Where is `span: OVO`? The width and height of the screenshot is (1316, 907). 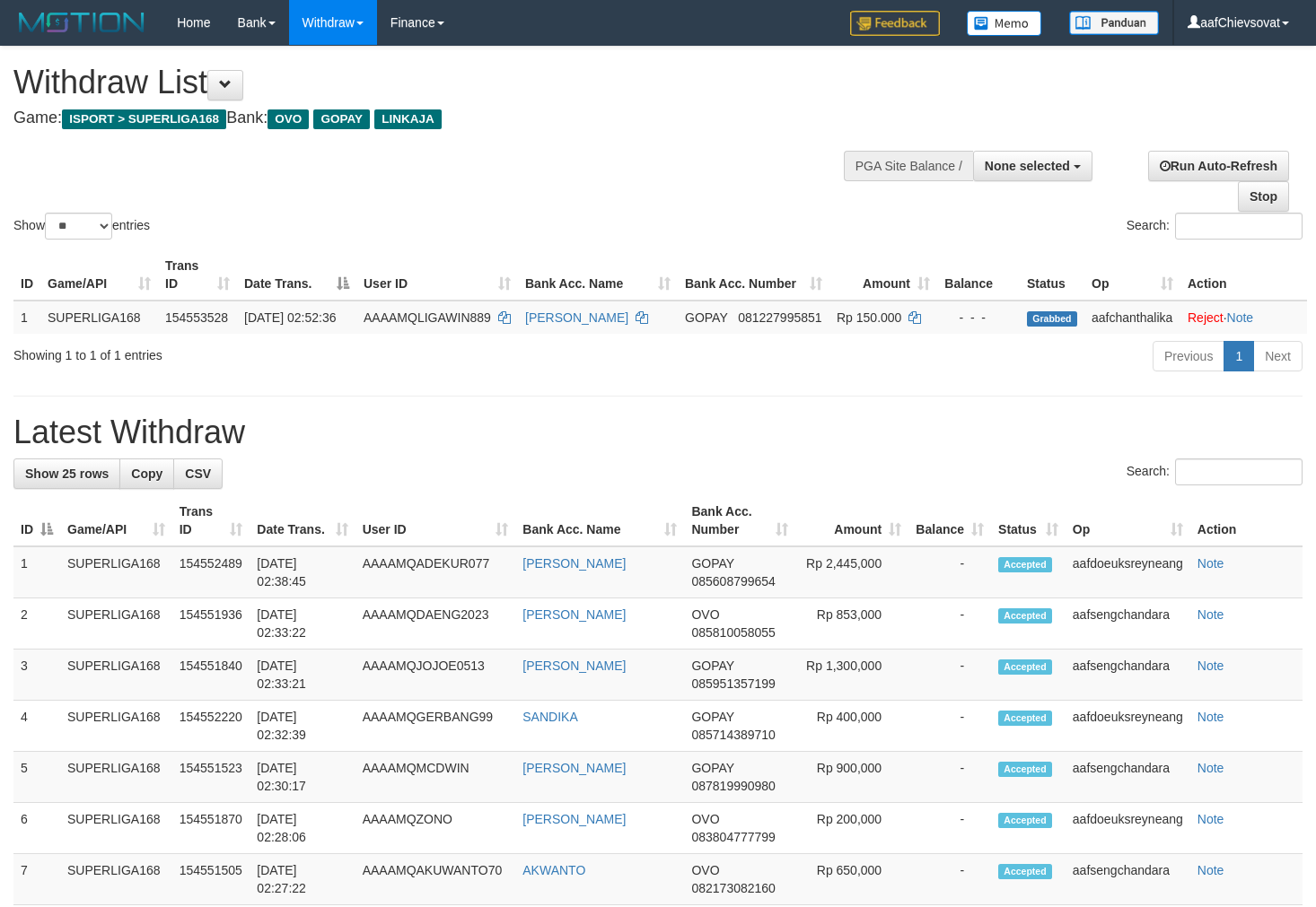 span: OVO is located at coordinates (705, 615).